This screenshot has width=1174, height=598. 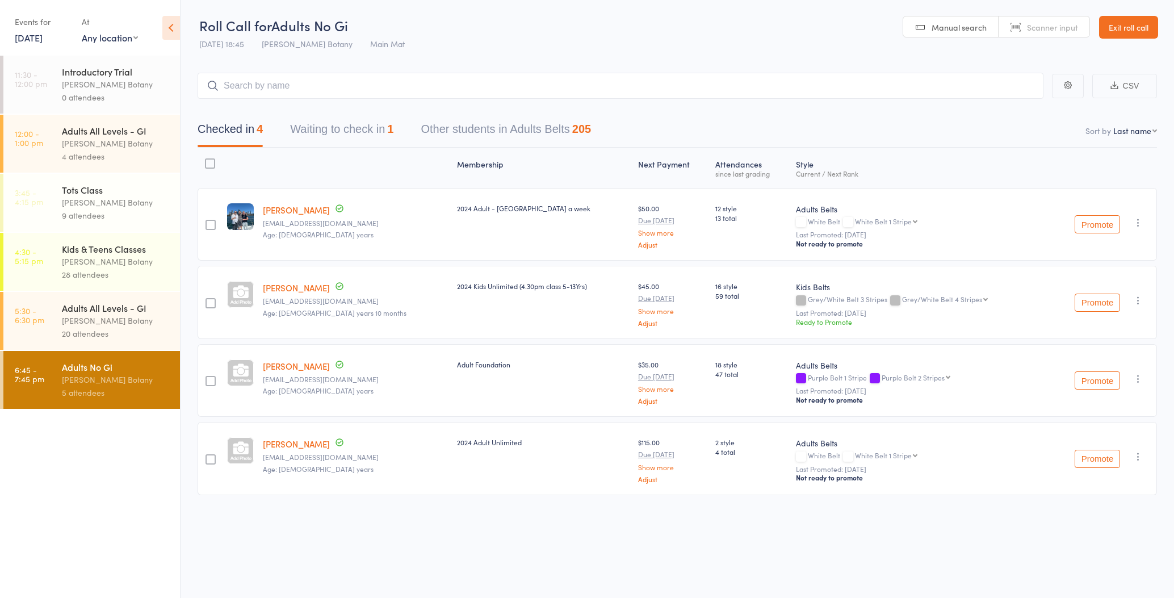 I want to click on div: 9 attendees, so click(x=116, y=215).